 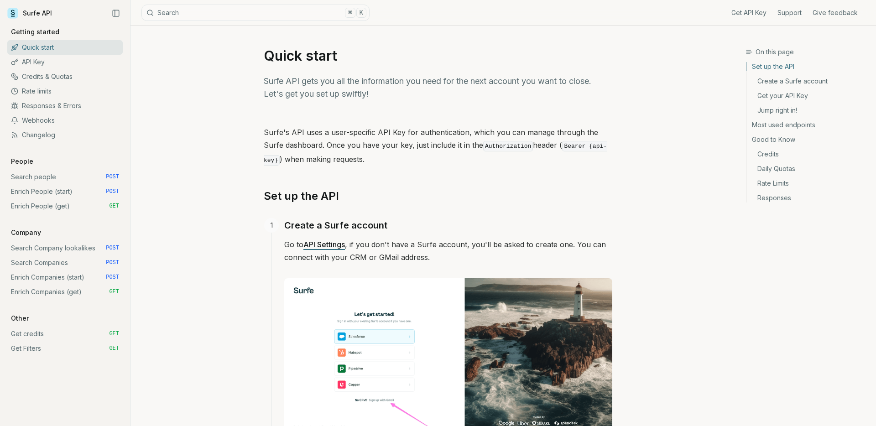 What do you see at coordinates (65, 248) in the screenshot?
I see `a: Search Company lookalikes POST` at bounding box center [65, 248].